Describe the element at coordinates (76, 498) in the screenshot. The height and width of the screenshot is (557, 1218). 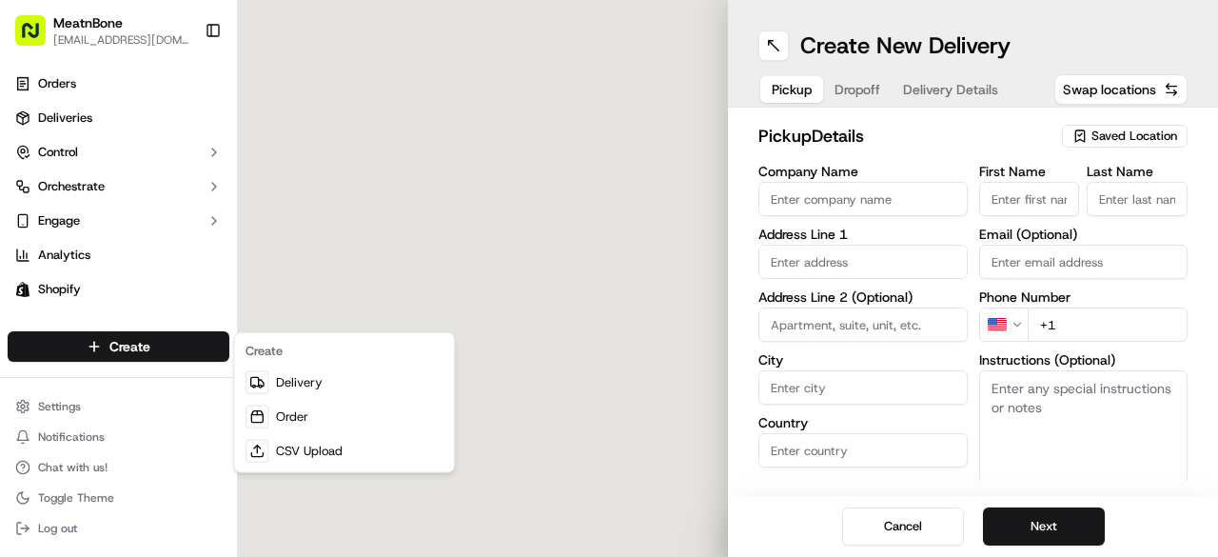
I see `span: Toggle Theme` at that location.